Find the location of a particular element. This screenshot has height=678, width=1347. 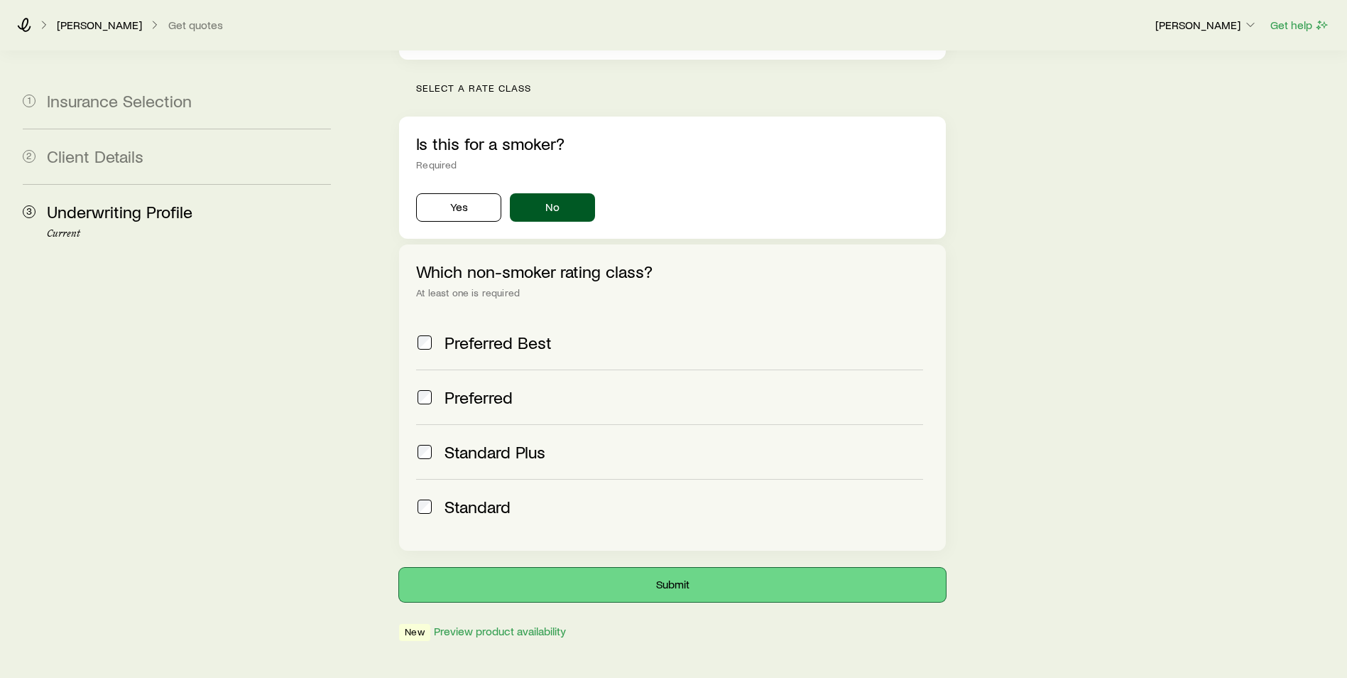

span: 2 is located at coordinates (29, 156).